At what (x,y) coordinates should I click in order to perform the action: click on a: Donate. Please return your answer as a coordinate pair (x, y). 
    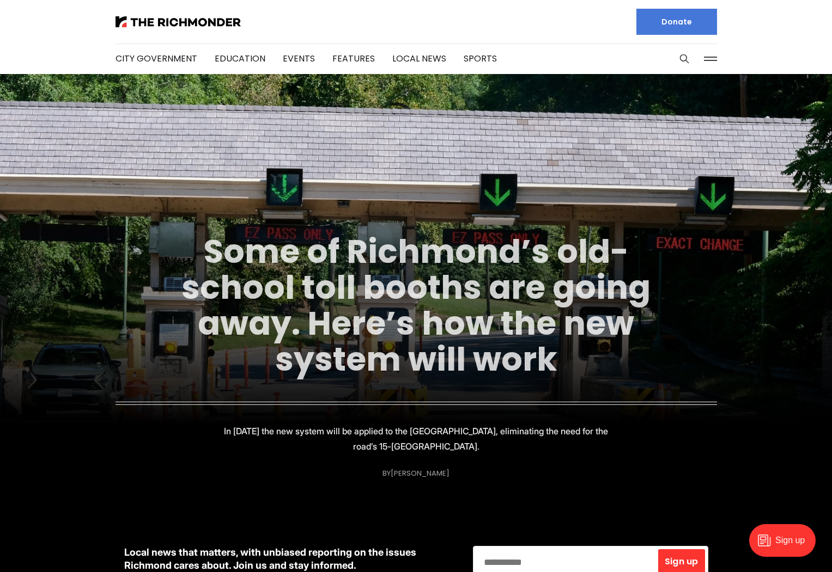
    Looking at the image, I should click on (676, 22).